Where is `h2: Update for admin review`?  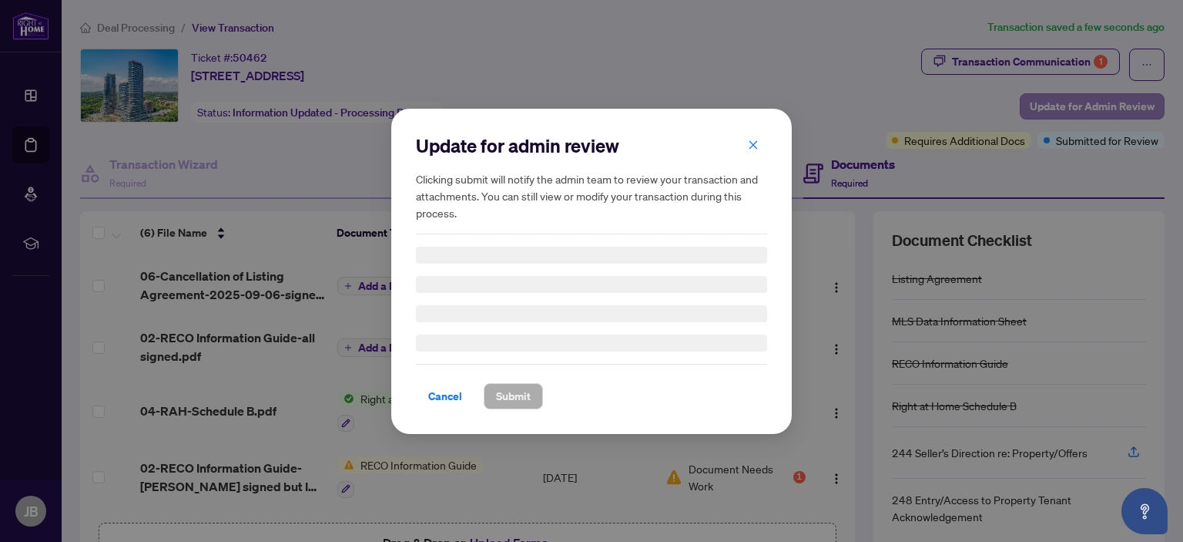 h2: Update for admin review is located at coordinates (592, 146).